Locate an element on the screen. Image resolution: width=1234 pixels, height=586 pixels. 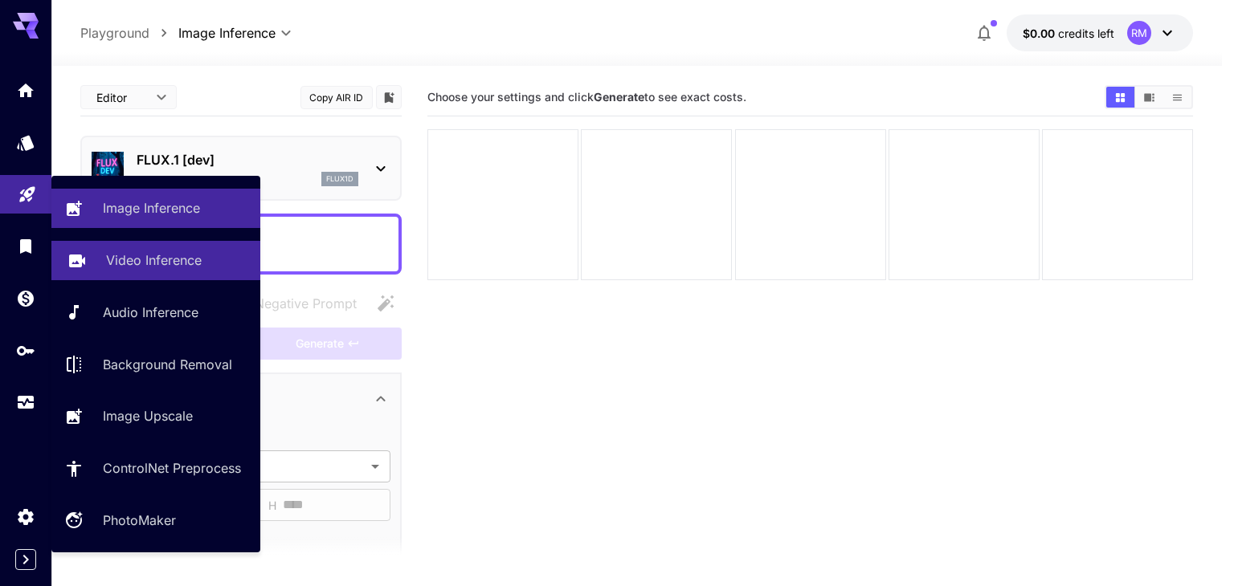
a: Background Removal is located at coordinates (156, 364).